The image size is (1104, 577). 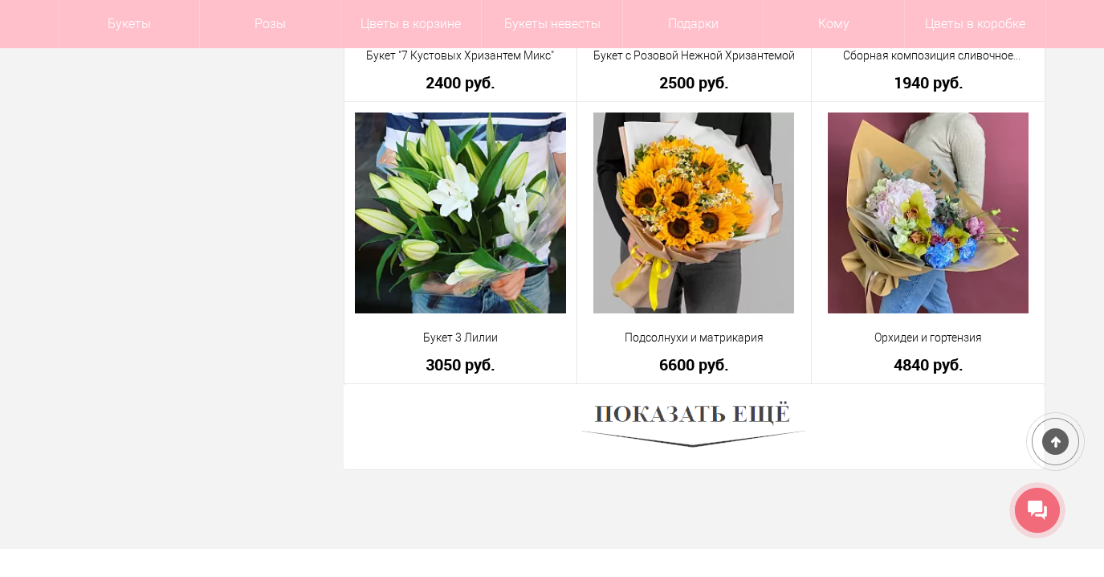 I want to click on a: 4840 руб., so click(x=929, y=364).